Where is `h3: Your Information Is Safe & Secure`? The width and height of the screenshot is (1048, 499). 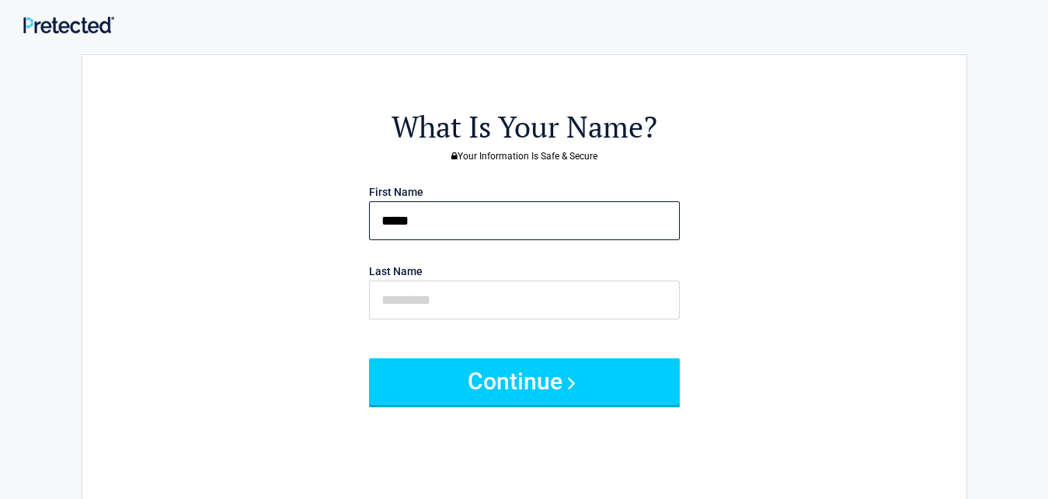
h3: Your Information Is Safe & Secure is located at coordinates (525, 156).